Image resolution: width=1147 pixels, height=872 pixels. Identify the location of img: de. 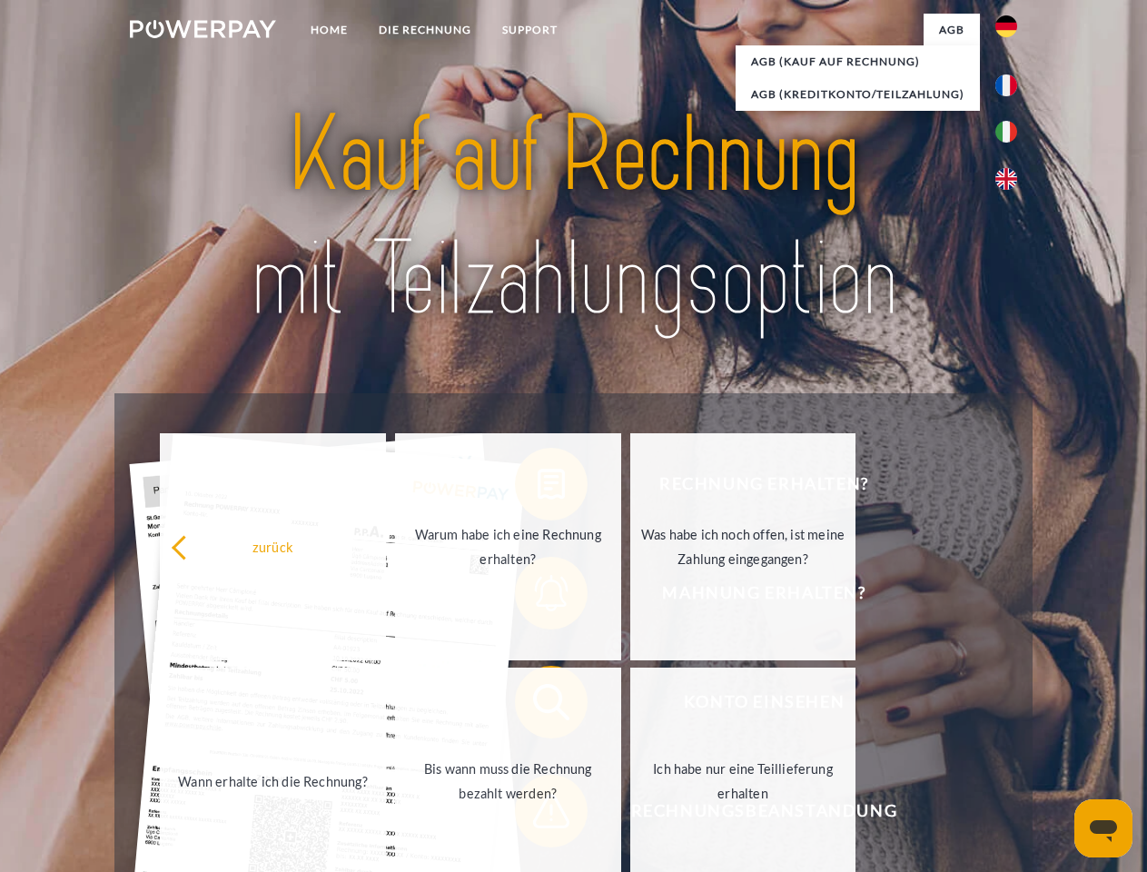
(1007, 26).